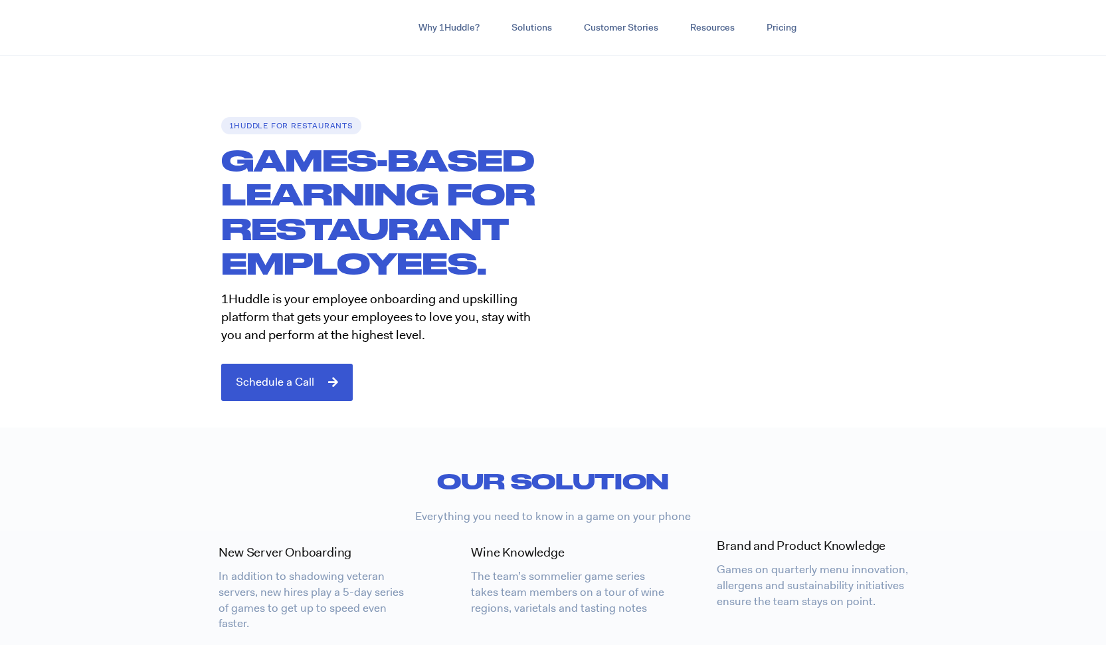  I want to click on p: 1Huddle is your employee onboarding and upskilling platform that gets your employees to love you,..., so click(381, 316).